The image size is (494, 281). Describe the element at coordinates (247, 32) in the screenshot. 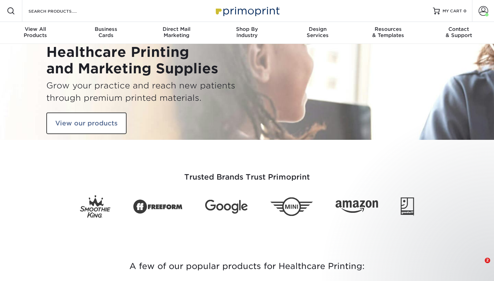

I see `div: Industry` at that location.